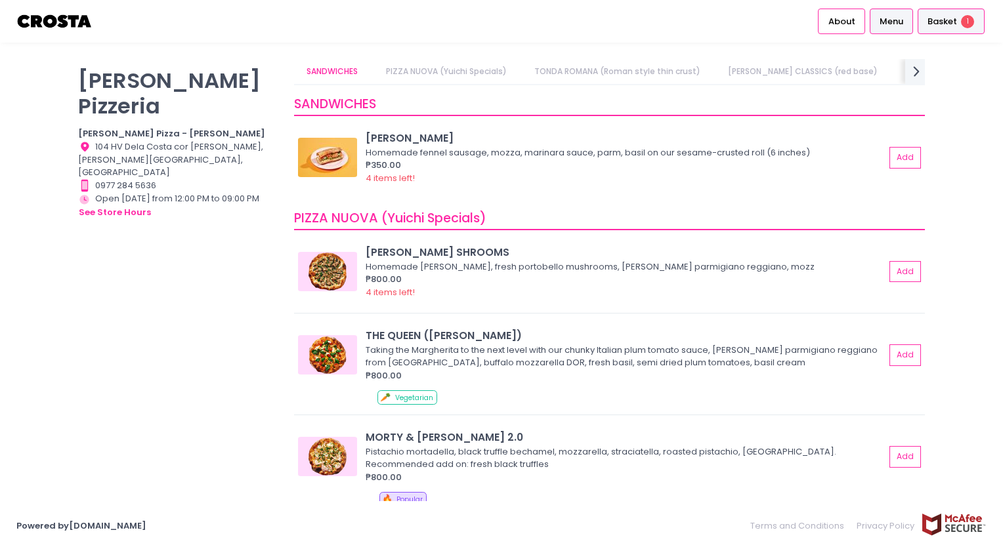 This screenshot has width=1003, height=547. What do you see at coordinates (446, 72) in the screenshot?
I see `a: PIZZA NUOVA (Yuichi Specials)` at bounding box center [446, 72].